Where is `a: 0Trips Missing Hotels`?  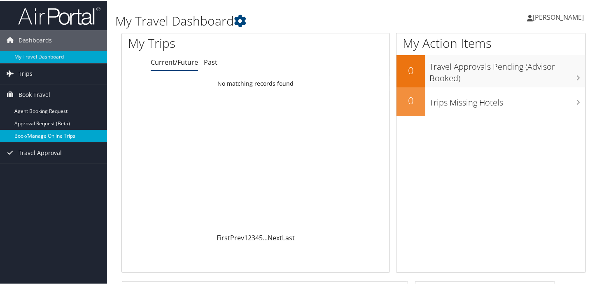 a: 0Trips Missing Hotels is located at coordinates (491, 101).